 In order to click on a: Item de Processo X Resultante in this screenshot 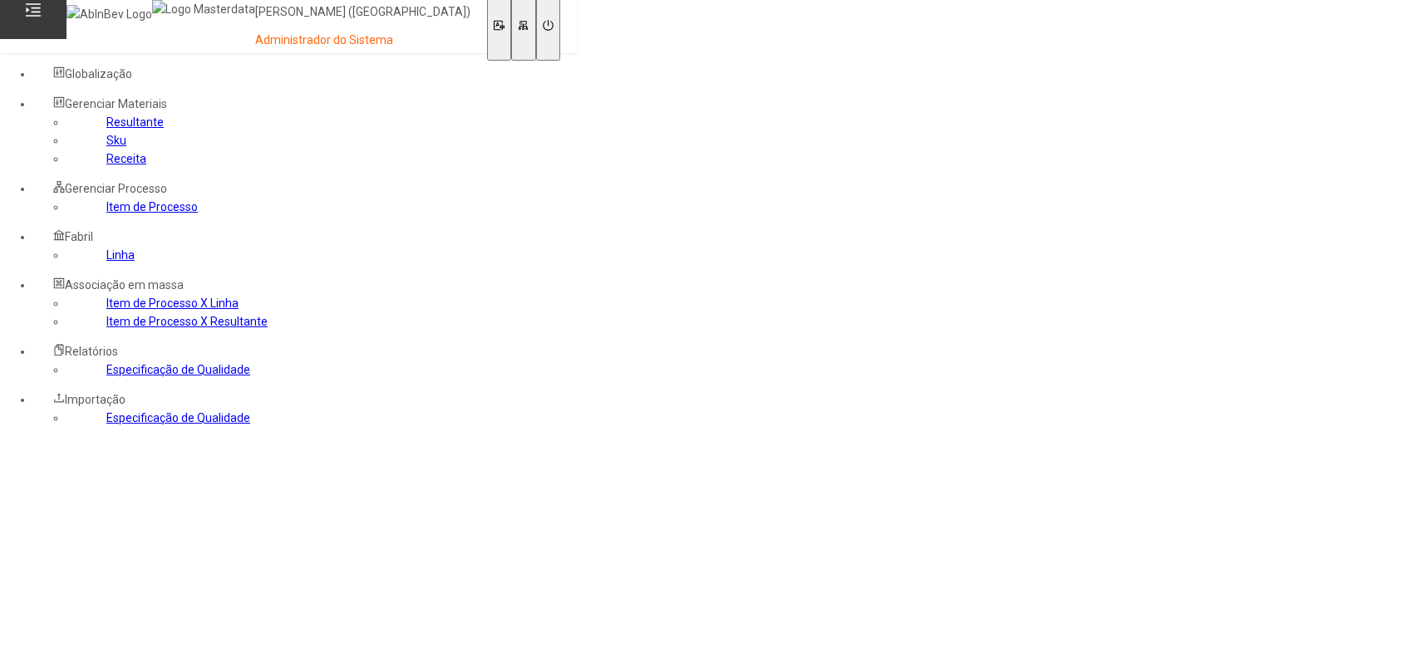, I will do `click(187, 322)`.